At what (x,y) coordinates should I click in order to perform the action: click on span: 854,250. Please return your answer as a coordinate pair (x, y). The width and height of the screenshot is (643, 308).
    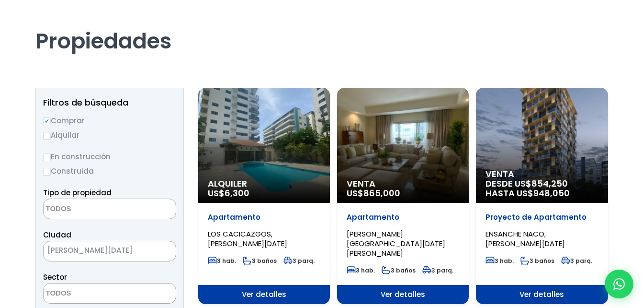
    Looking at the image, I should click on (550, 183).